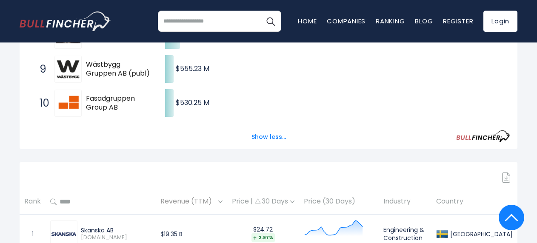 This screenshot has height=243, width=537. I want to click on a: Blog, so click(424, 21).